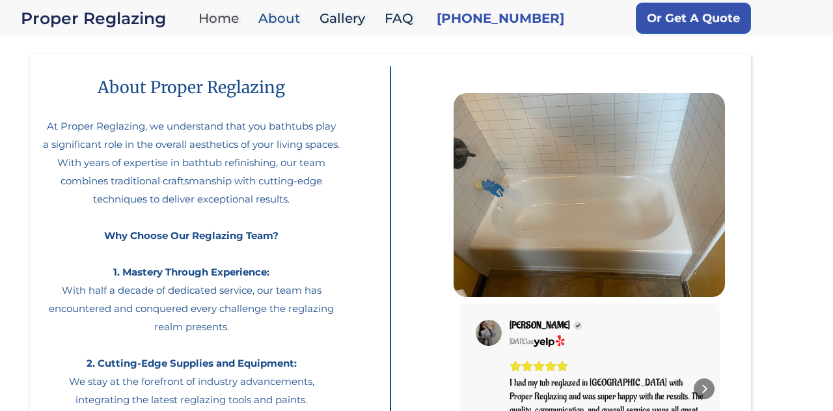  I want to click on h1: About Proper Reglazing, so click(191, 87).